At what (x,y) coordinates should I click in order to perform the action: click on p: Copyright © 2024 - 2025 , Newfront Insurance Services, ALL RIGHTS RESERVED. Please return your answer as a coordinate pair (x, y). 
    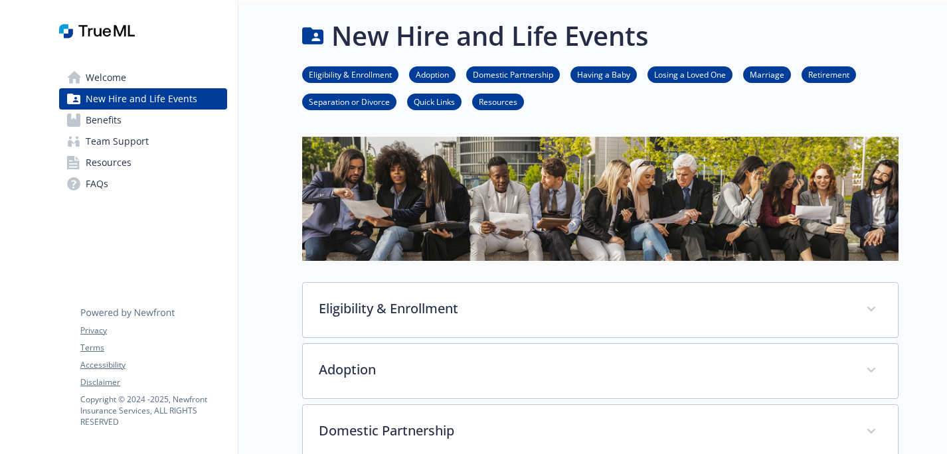
    Looking at the image, I should click on (153, 410).